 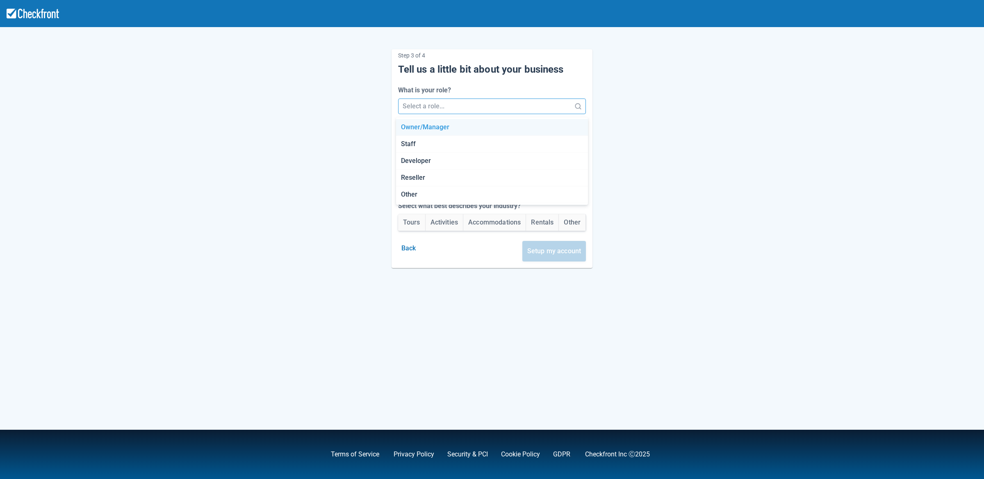 What do you see at coordinates (521, 454) in the screenshot?
I see `a: Cookie Policy` at bounding box center [521, 454].